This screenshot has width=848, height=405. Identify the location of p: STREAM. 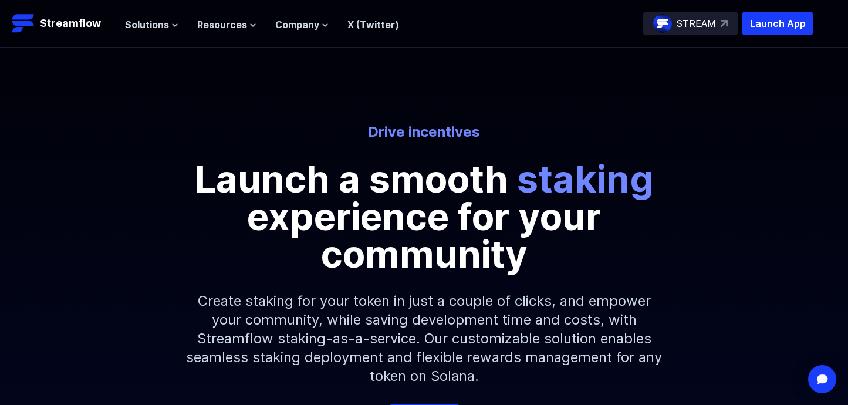
(696, 23).